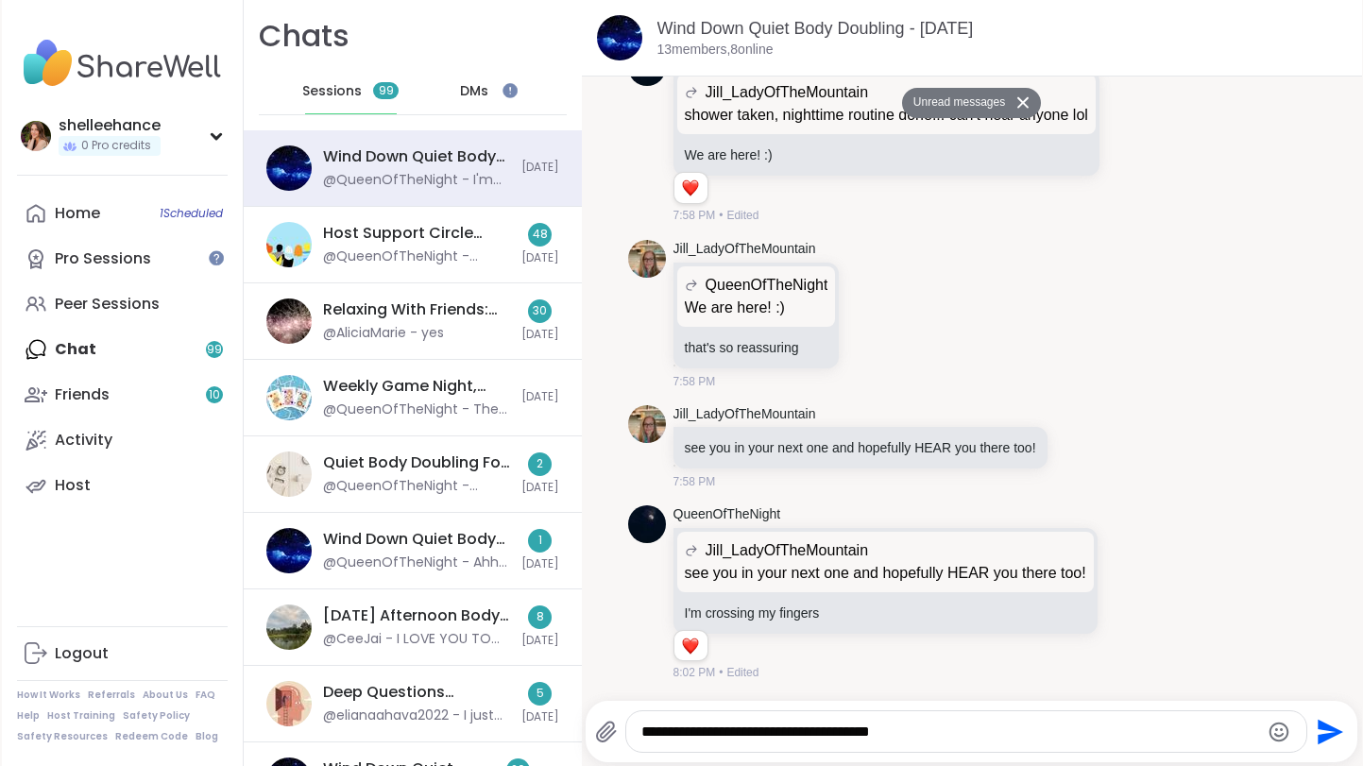  I want to click on img: ShareWell Nav Logo, so click(122, 63).